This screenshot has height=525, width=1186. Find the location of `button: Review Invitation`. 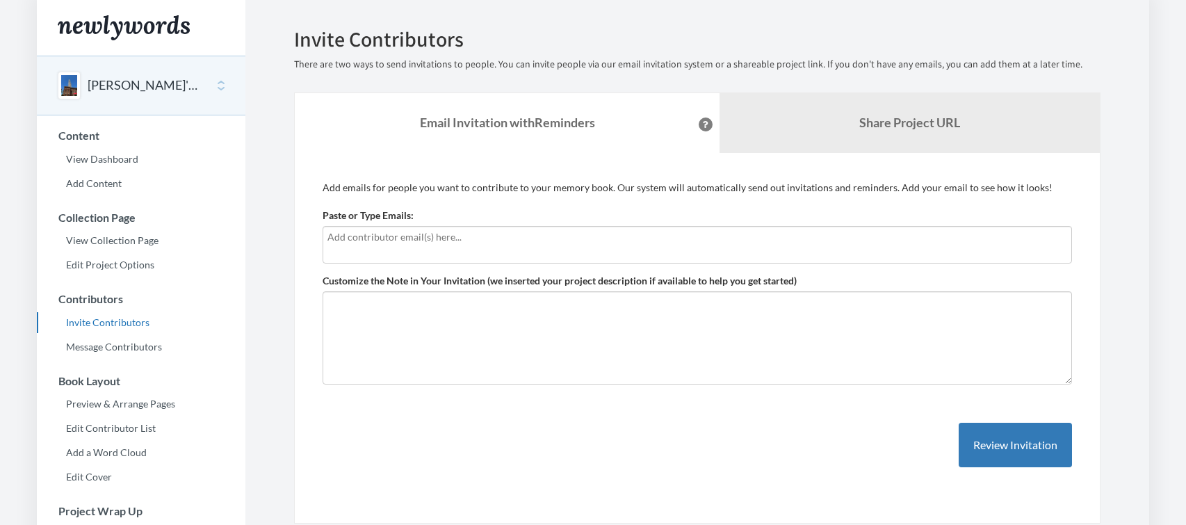

button: Review Invitation is located at coordinates (1015, 445).